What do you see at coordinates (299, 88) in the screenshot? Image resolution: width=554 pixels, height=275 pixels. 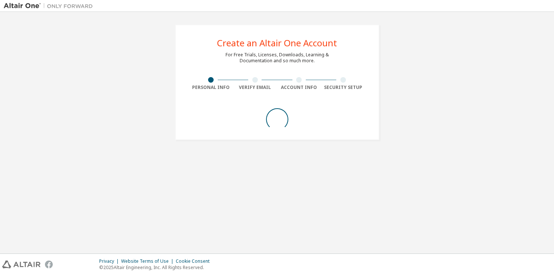 I see `div: Account Info` at bounding box center [299, 88].